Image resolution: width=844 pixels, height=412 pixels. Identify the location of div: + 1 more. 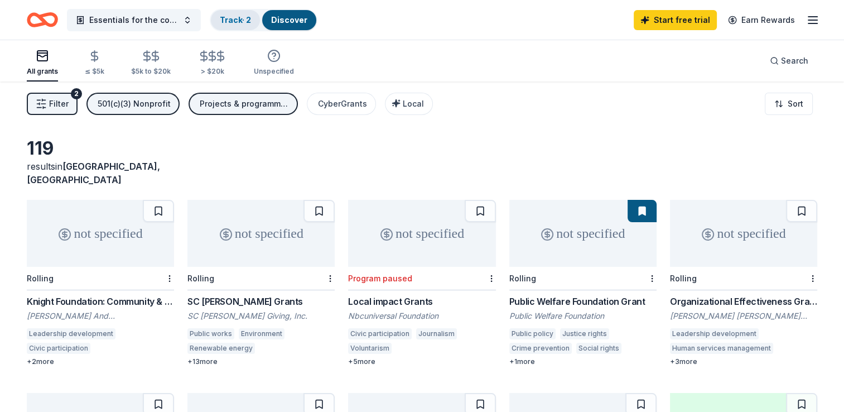
(583, 362).